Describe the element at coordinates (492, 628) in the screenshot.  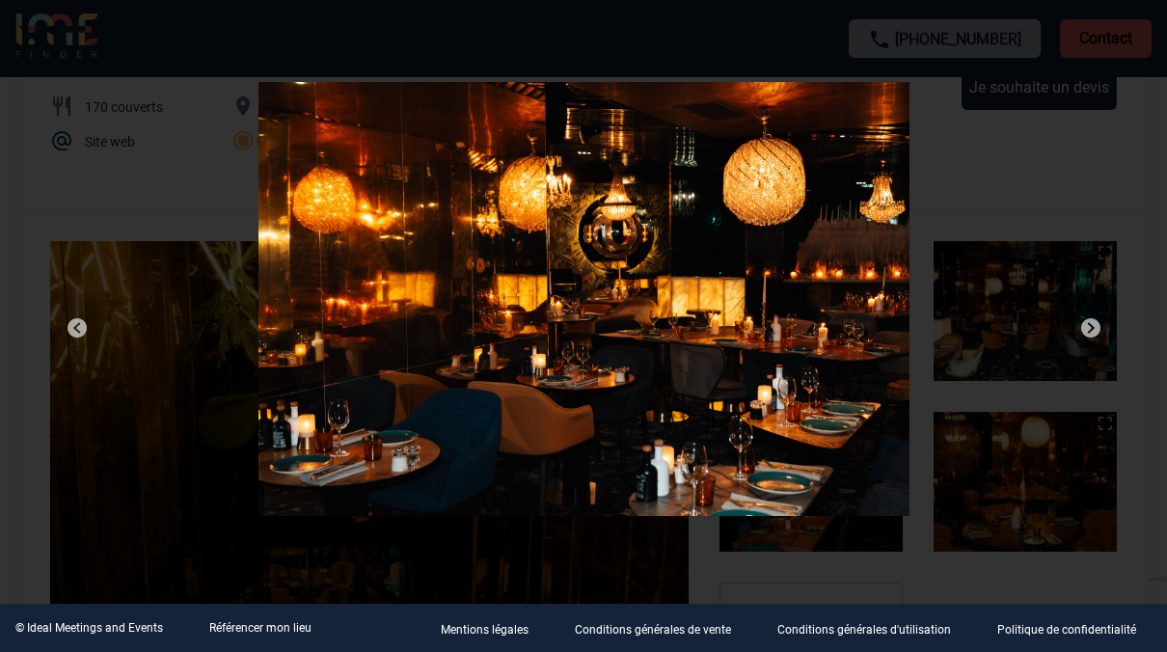
I see `a: Mentions légales` at that location.